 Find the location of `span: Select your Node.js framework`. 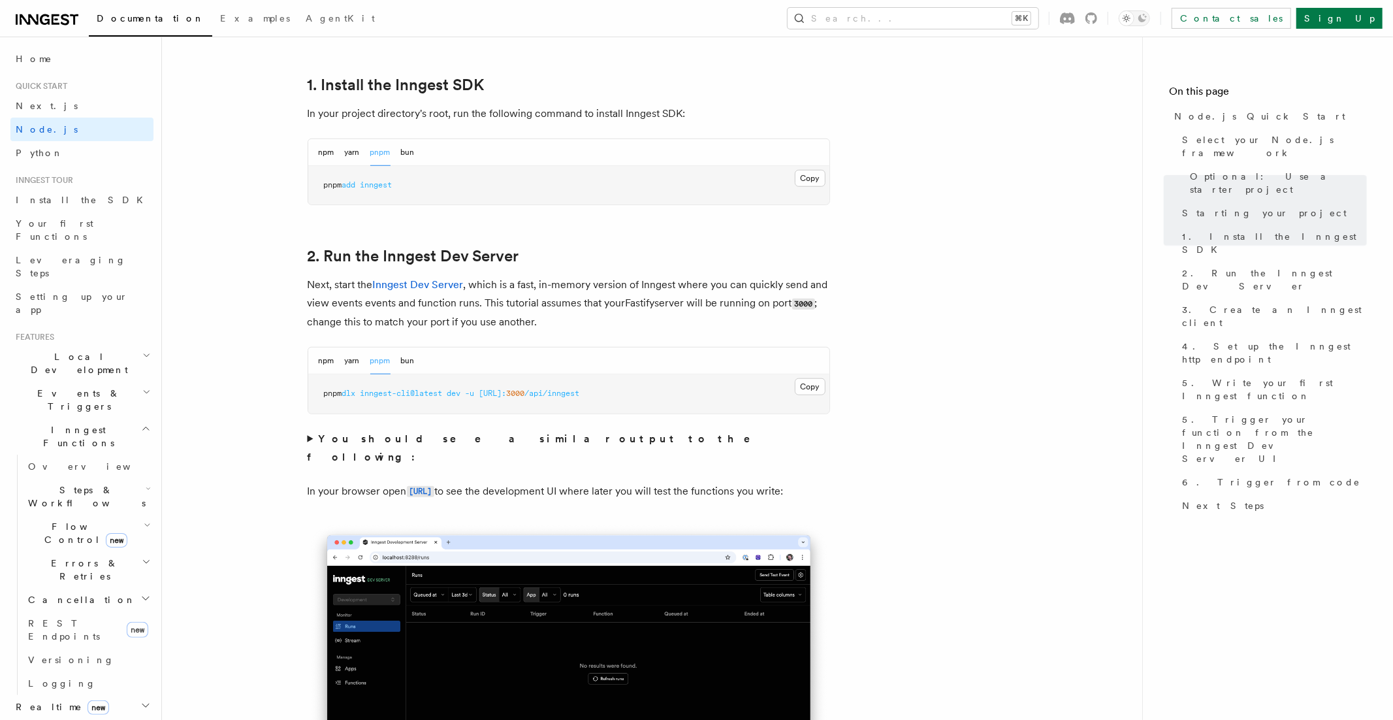

span: Select your Node.js framework is located at coordinates (1274, 146).